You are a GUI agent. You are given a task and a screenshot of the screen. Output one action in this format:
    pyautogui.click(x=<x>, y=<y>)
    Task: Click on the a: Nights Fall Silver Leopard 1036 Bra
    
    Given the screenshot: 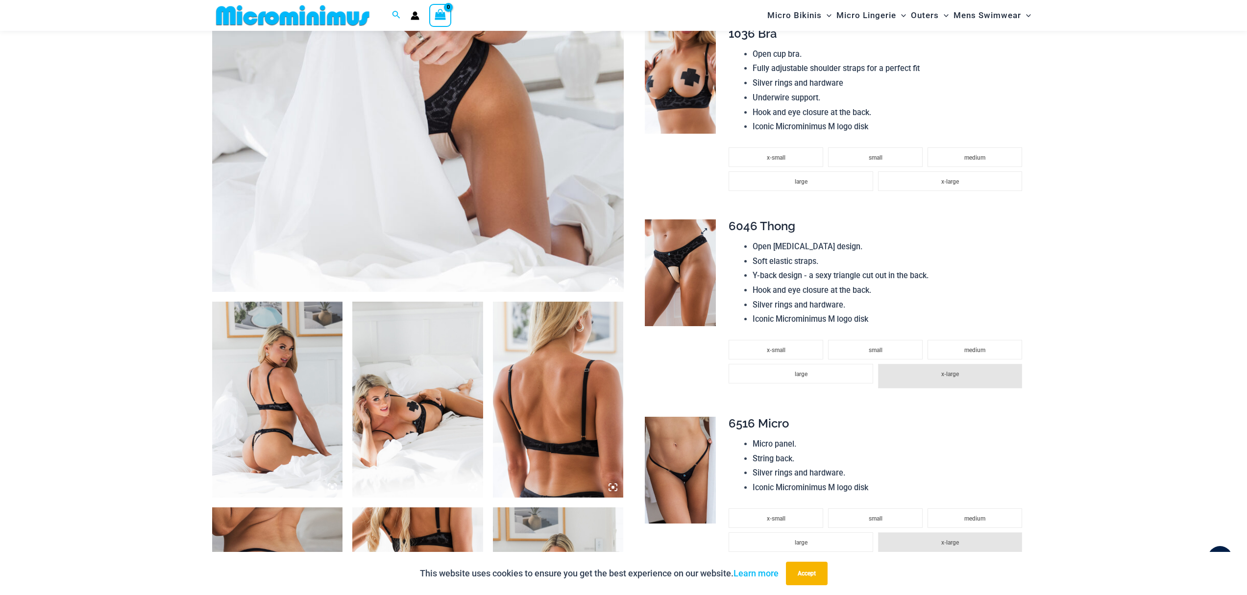 What is the action you would take?
    pyautogui.click(x=680, y=80)
    